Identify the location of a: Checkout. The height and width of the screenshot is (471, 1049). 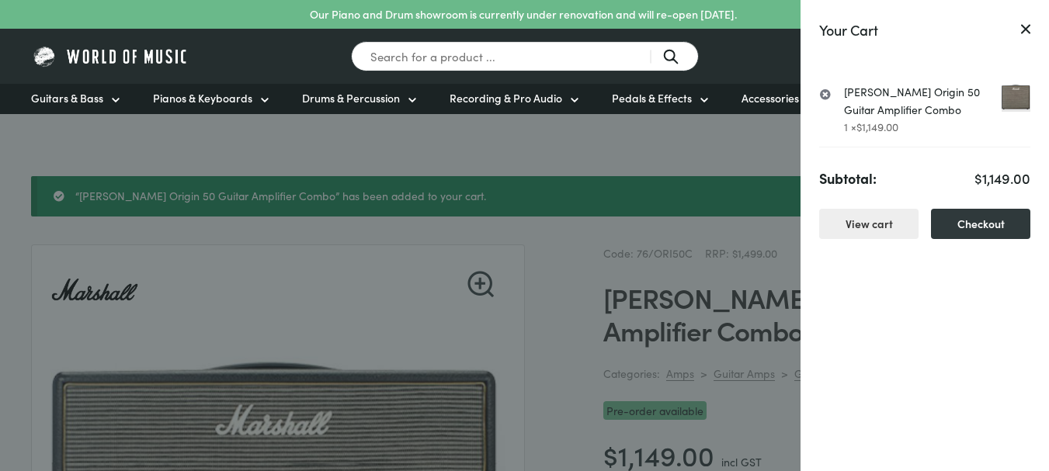
(981, 224).